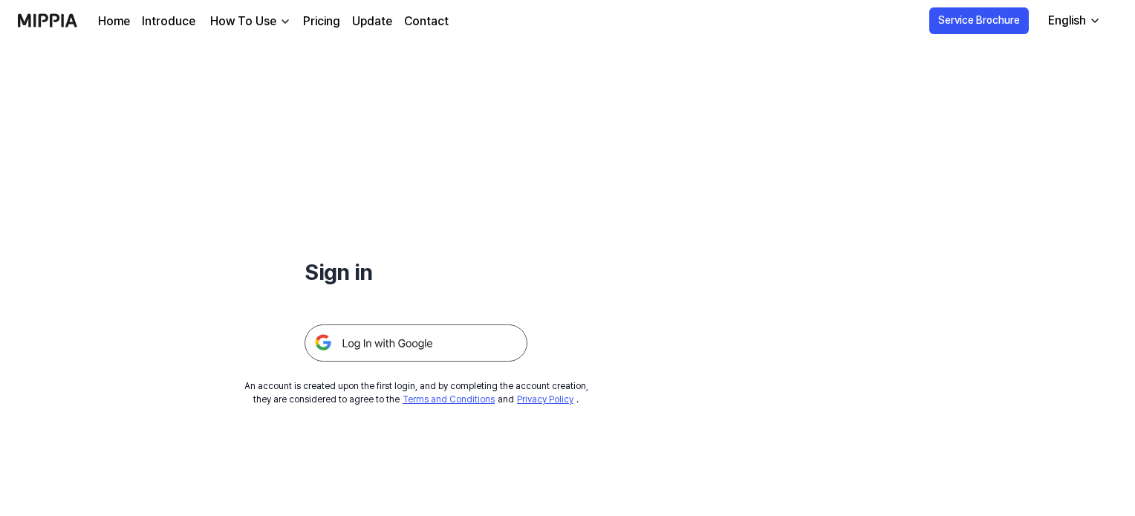 This screenshot has width=1135, height=516. I want to click on a: Privacy Policy, so click(545, 400).